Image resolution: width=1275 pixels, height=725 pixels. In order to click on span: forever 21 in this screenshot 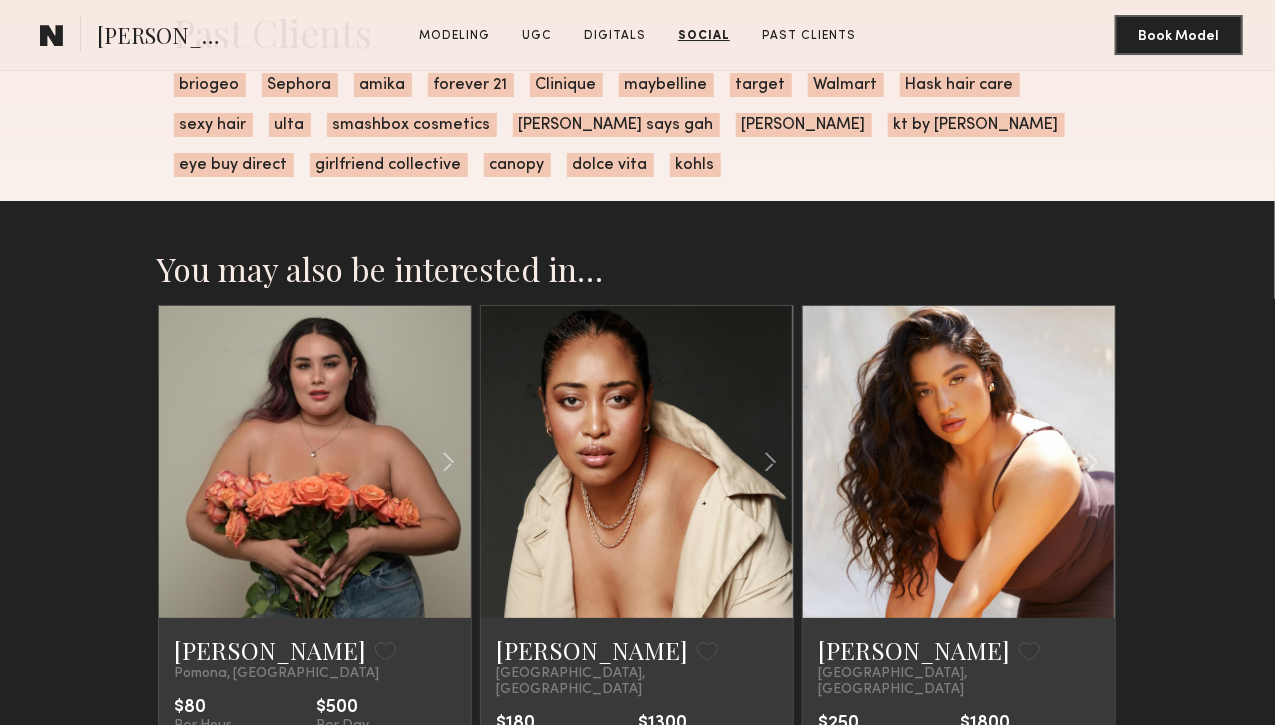, I will do `click(471, 85)`.